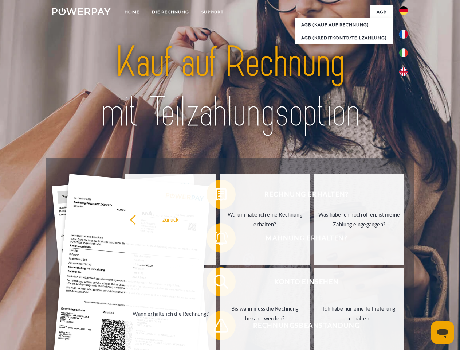 The image size is (460, 350). Describe the element at coordinates (230, 87) in the screenshot. I see `img: title-powerpay_de.svg` at that location.